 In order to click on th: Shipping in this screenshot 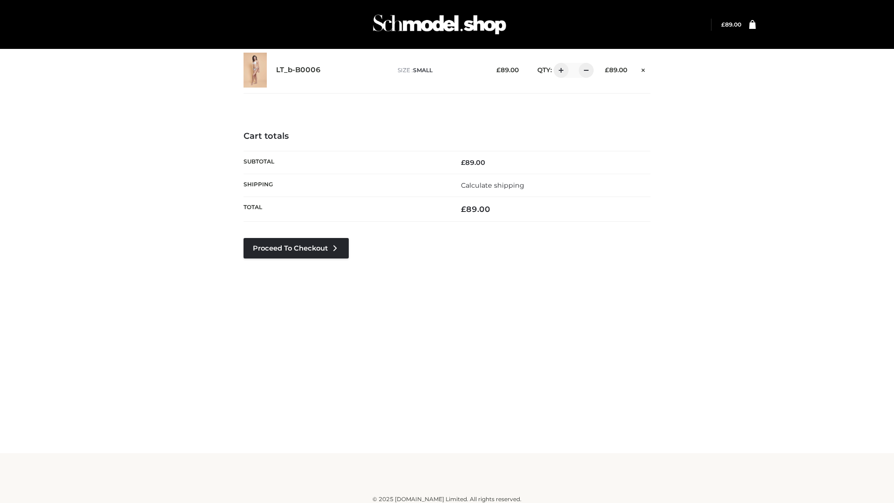, I will do `click(345, 185)`.